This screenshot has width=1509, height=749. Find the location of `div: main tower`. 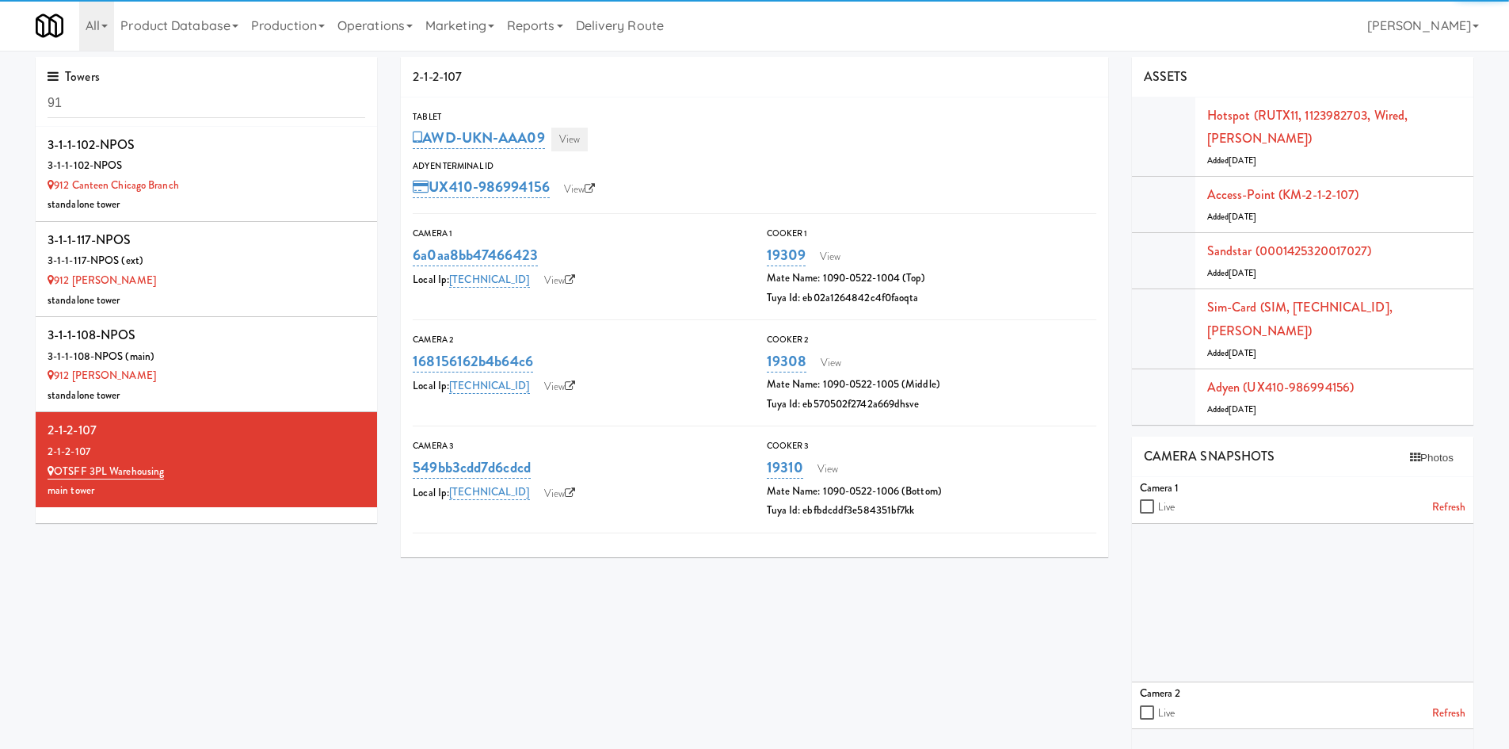

div: main tower is located at coordinates (206, 490).